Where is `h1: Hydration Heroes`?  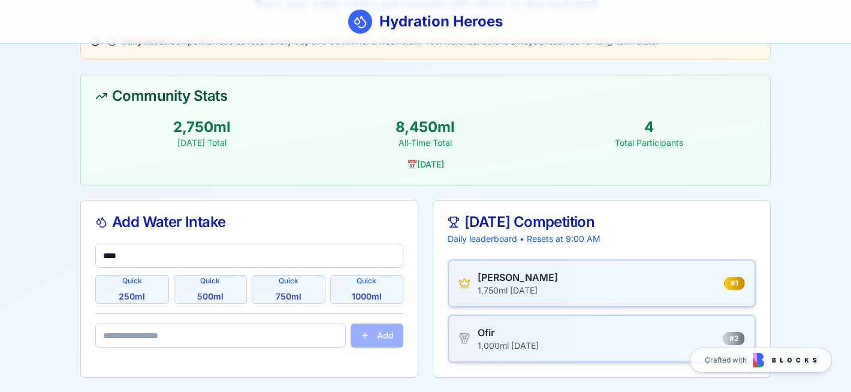
h1: Hydration Heroes is located at coordinates (441, 22).